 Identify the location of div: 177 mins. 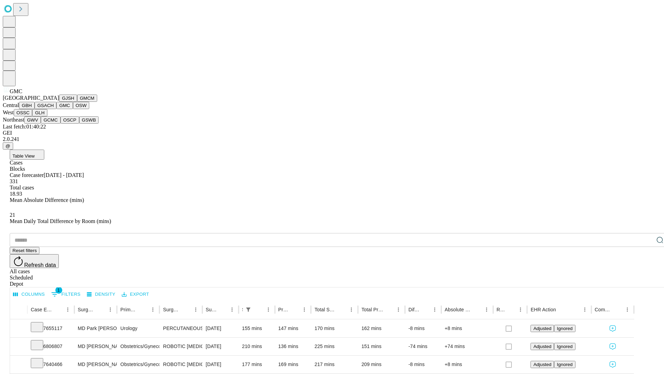
(257, 364).